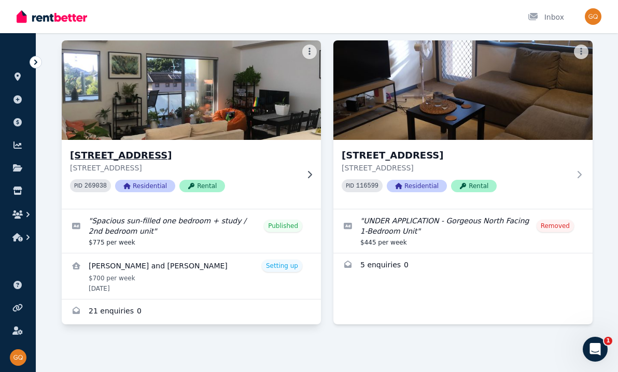 The image size is (618, 372). Describe the element at coordinates (191, 90) in the screenshot. I see `img: 8/313 Bunnerong Road, Maroubra` at that location.